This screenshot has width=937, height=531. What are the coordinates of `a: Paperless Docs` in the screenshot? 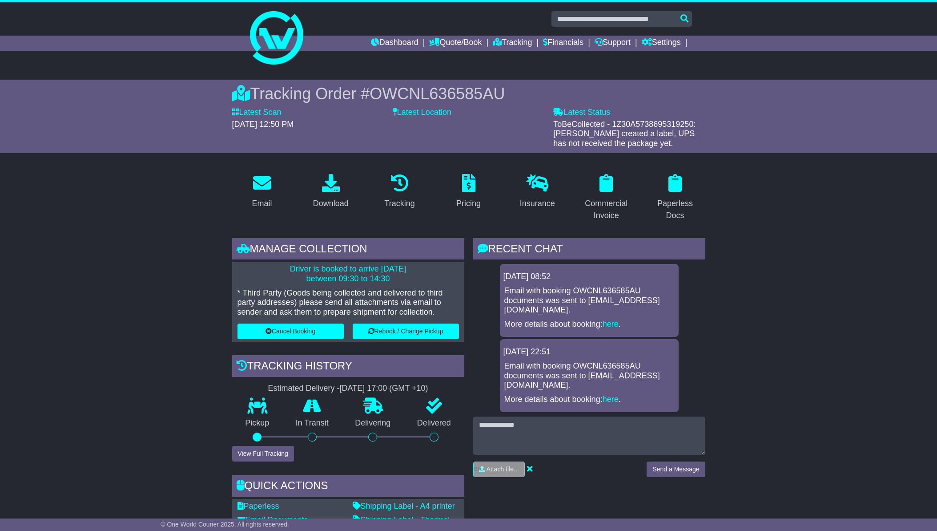 It's located at (675, 198).